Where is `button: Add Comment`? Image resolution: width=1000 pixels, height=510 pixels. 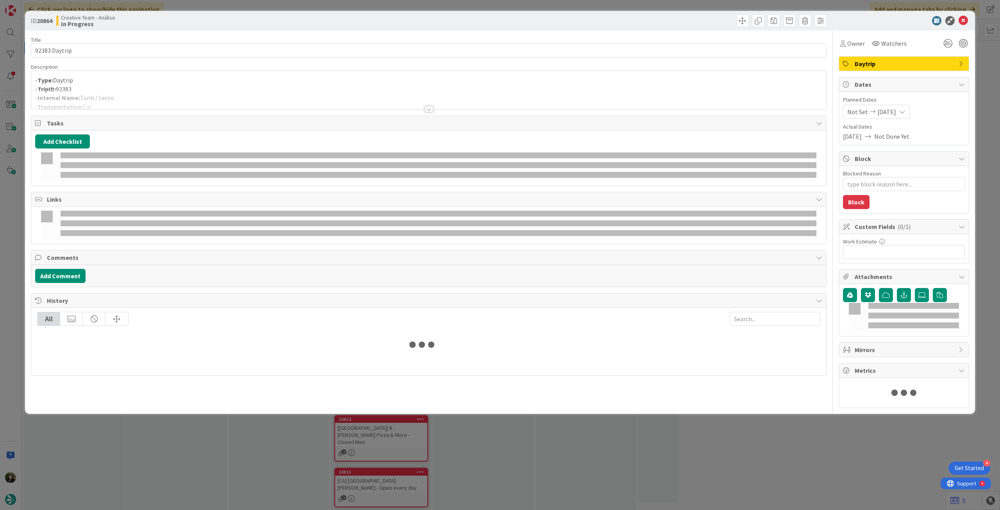
button: Add Comment is located at coordinates (60, 276).